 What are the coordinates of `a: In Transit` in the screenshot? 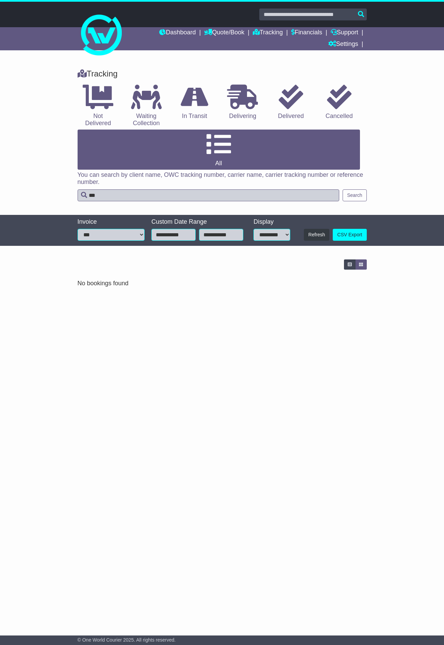 It's located at (195, 102).